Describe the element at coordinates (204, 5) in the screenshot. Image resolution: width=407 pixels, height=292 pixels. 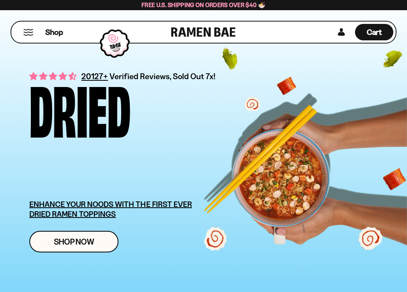
I see `span: Free U.S. Shipping on Orders over $40 🍜` at that location.